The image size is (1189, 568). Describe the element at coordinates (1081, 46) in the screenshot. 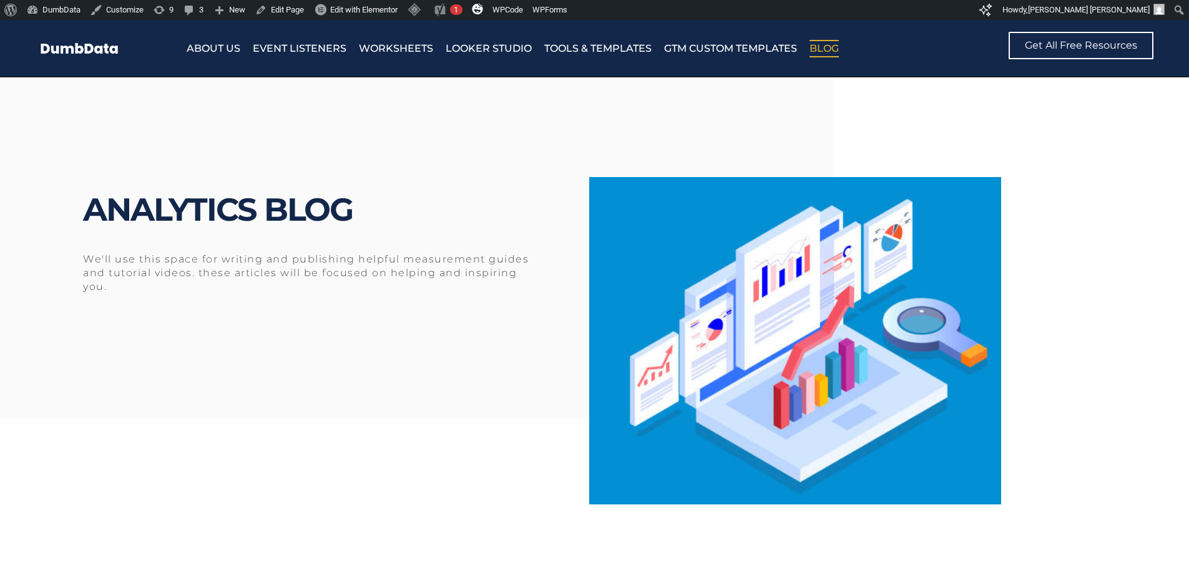

I see `span: Get All Free Resources` at that location.